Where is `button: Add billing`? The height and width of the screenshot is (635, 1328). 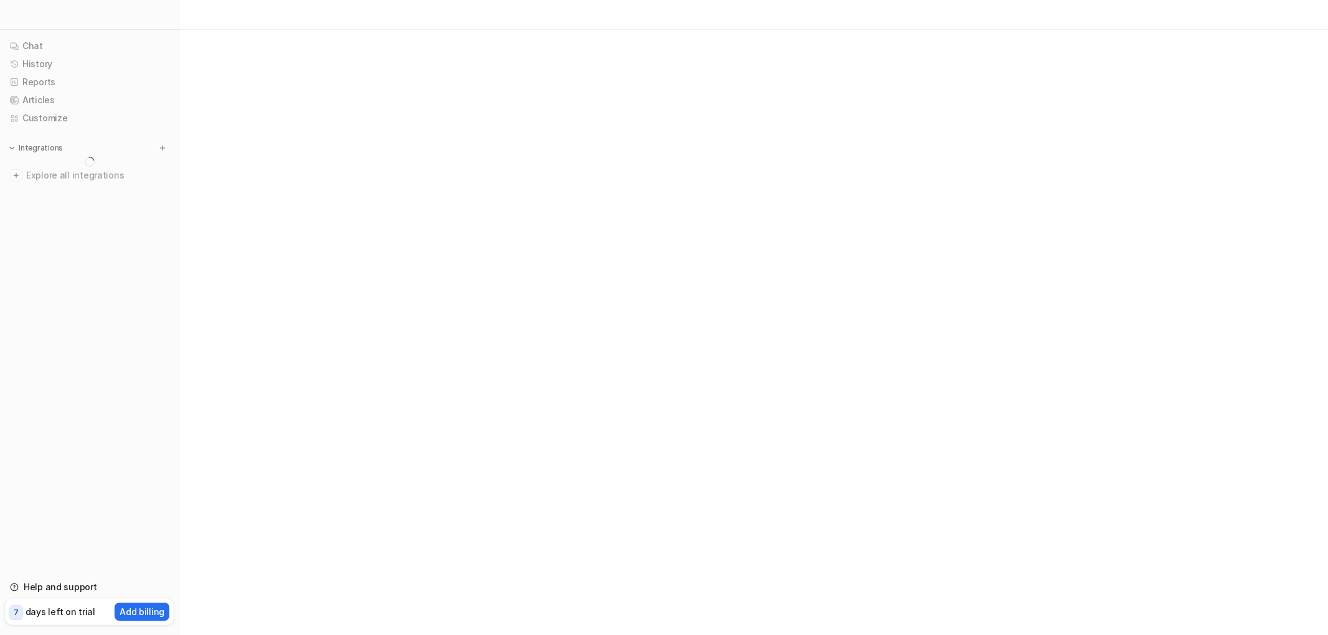
button: Add billing is located at coordinates (142, 612).